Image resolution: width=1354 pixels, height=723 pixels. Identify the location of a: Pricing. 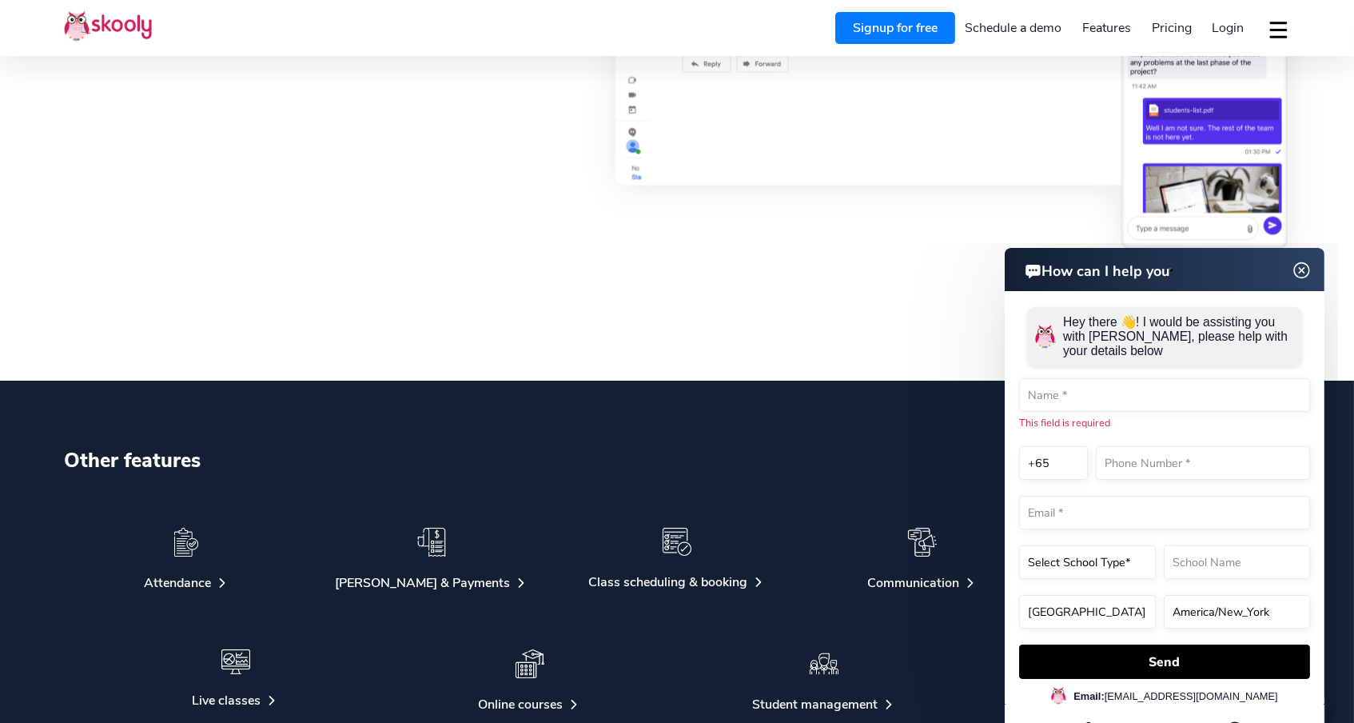
(1172, 28).